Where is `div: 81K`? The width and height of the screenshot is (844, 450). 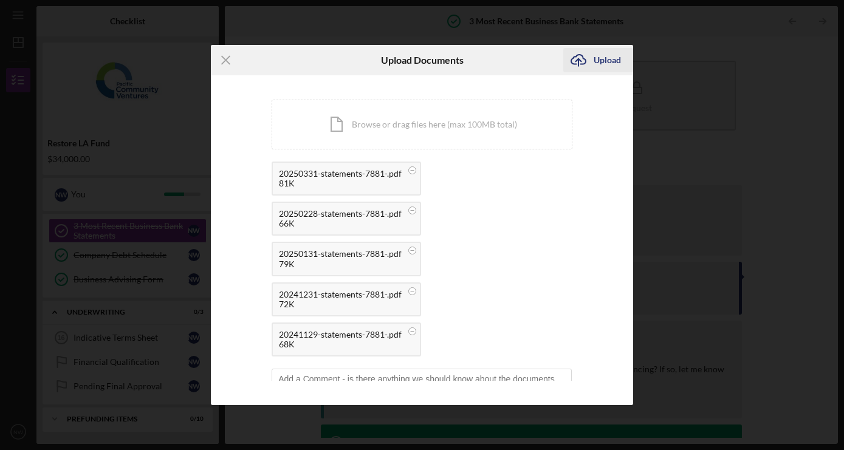 div: 81K is located at coordinates (340, 184).